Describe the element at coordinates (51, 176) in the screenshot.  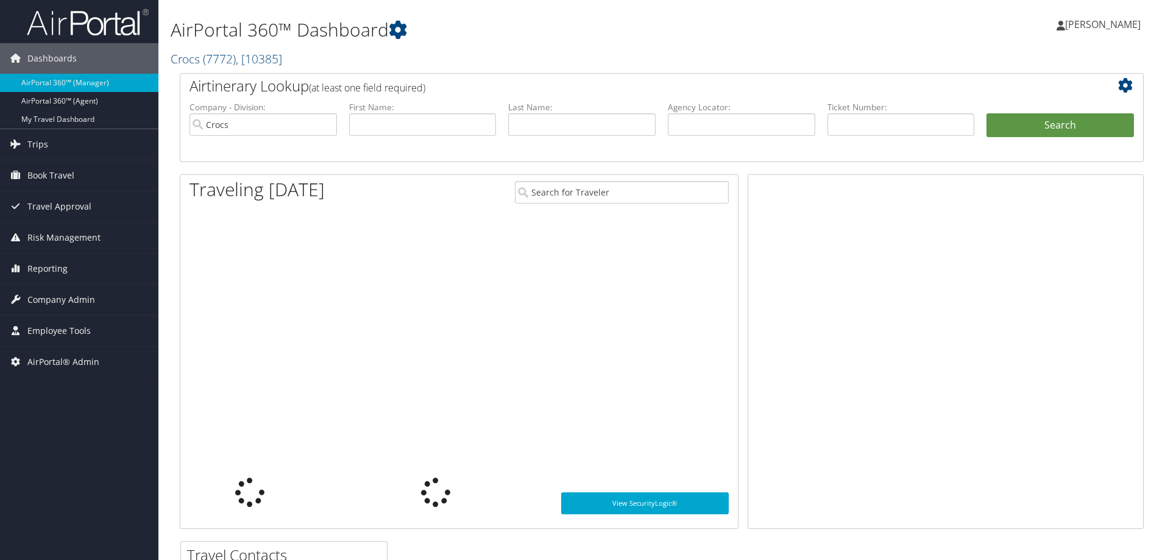
I see `span: Book Travel` at that location.